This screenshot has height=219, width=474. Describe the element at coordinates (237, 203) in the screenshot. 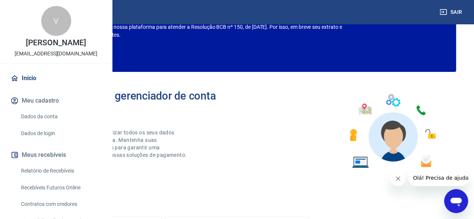

I see `h5: O que deseja fazer hoje?` at that location.